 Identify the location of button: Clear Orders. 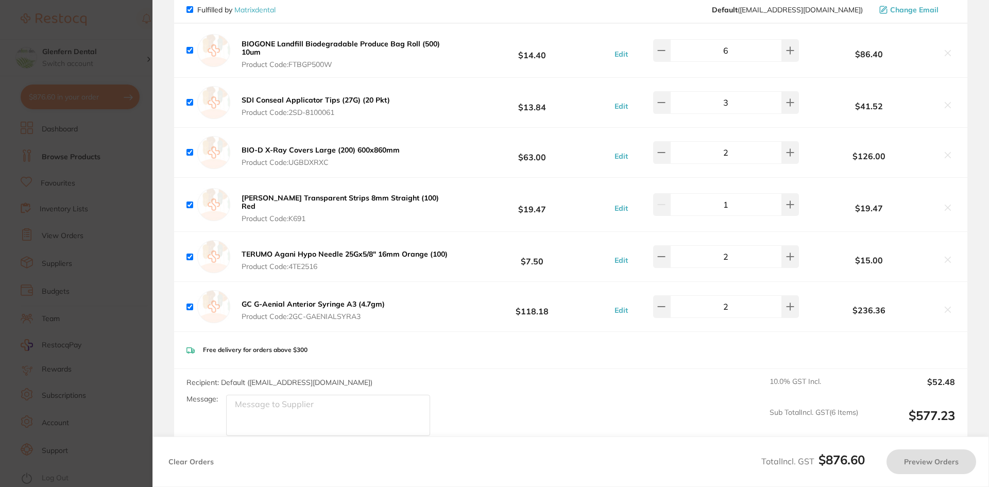
(191, 462).